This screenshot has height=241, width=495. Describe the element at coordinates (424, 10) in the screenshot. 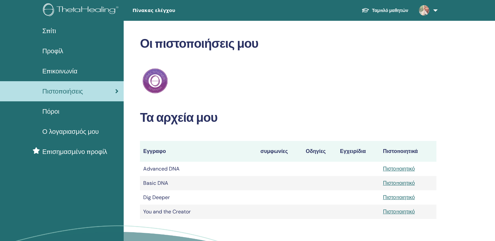

I see `img: default.jpg` at that location.